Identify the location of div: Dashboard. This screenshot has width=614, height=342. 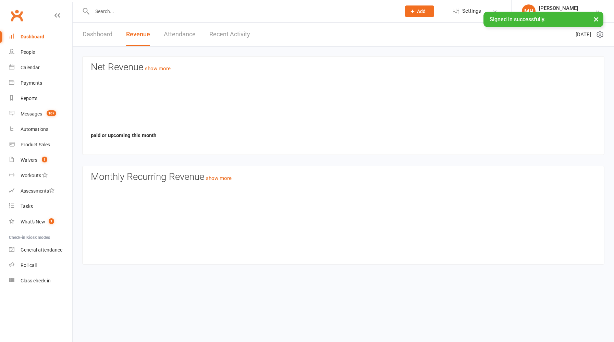
(32, 37).